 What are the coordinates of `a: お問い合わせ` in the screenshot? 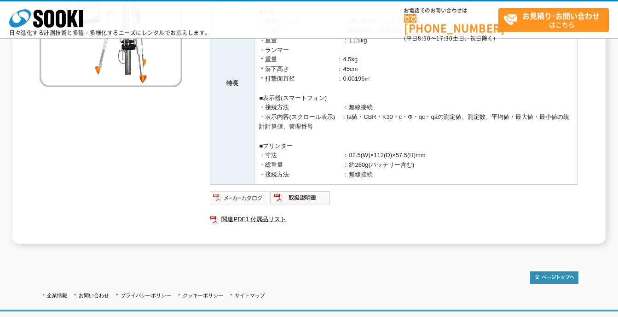 It's located at (94, 295).